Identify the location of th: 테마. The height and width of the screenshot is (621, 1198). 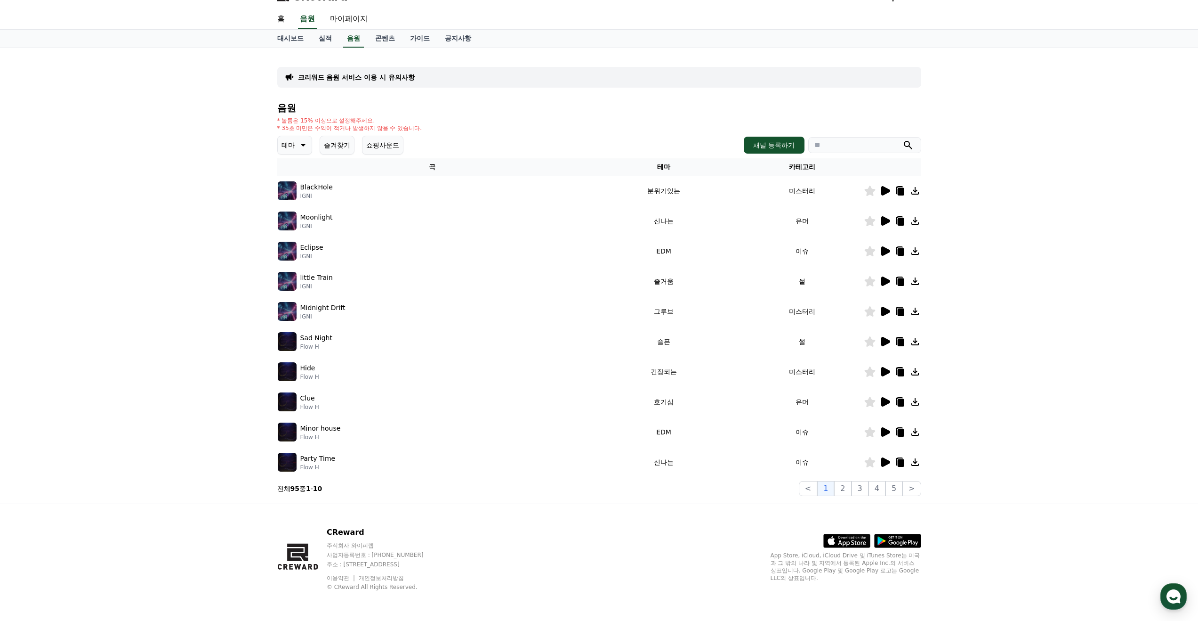
(663, 167).